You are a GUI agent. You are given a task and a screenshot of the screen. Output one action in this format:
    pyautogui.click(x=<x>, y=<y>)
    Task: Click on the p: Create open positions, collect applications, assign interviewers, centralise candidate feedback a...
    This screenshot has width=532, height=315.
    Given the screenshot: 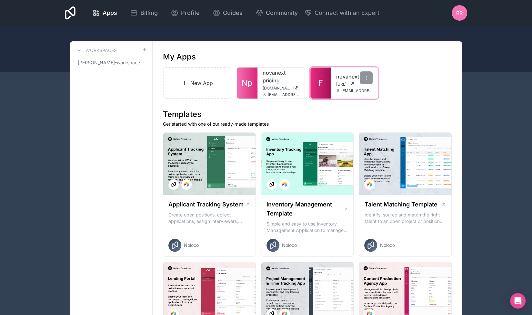 What is the action you would take?
    pyautogui.click(x=209, y=218)
    